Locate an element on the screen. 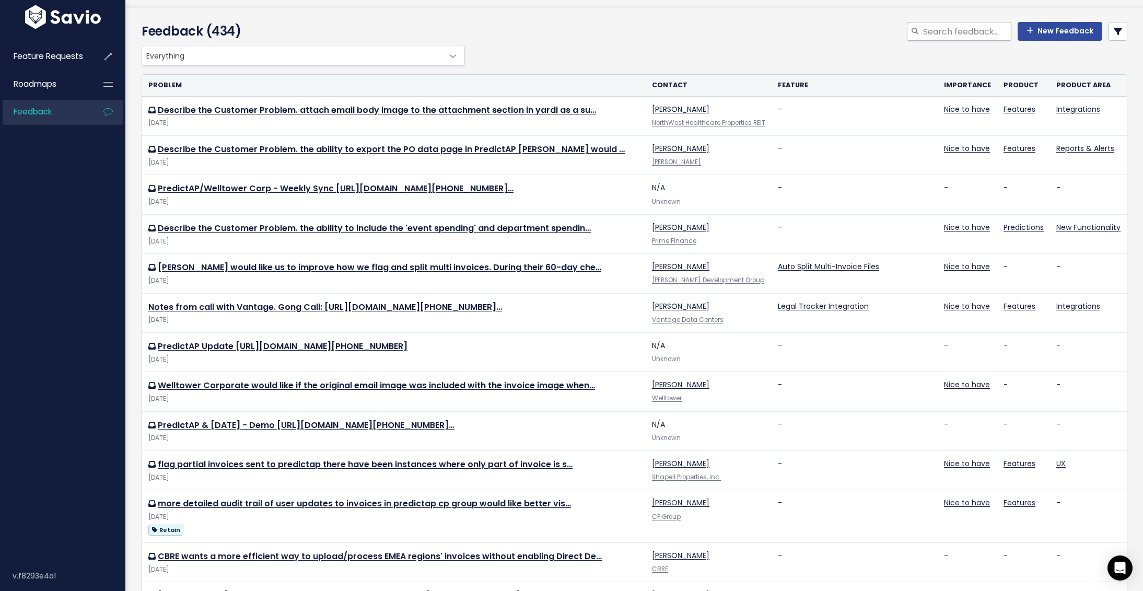 This screenshot has height=591, width=1143. a: Auto Split Multi-Invoice Files is located at coordinates (828, 266).